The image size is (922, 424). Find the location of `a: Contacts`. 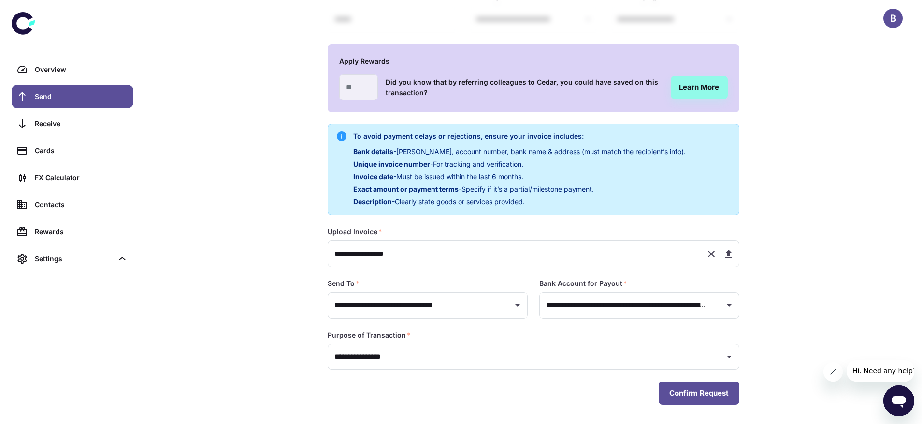

a: Contacts is located at coordinates (72, 205).